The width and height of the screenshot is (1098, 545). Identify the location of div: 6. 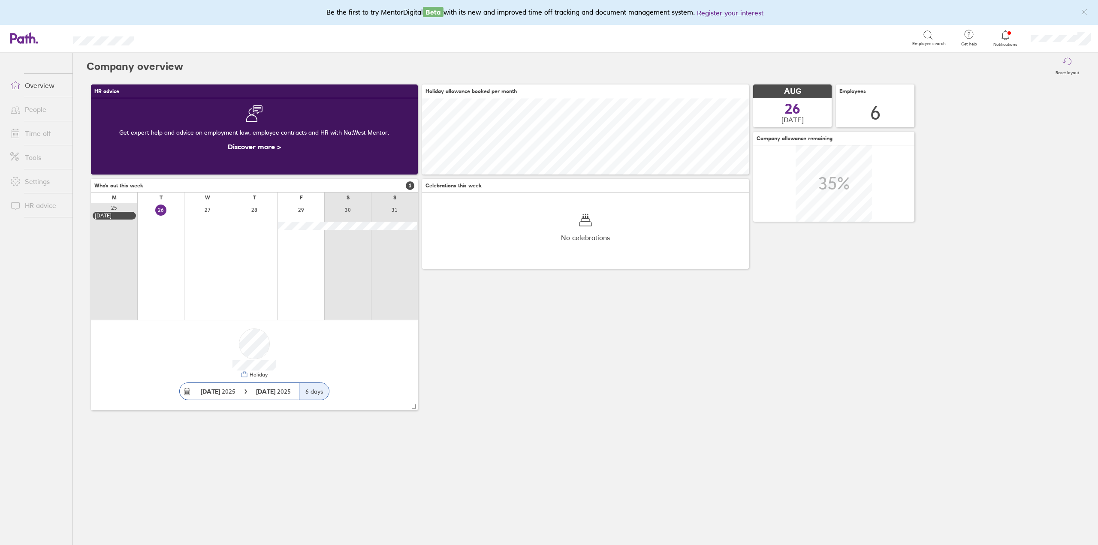
(875, 113).